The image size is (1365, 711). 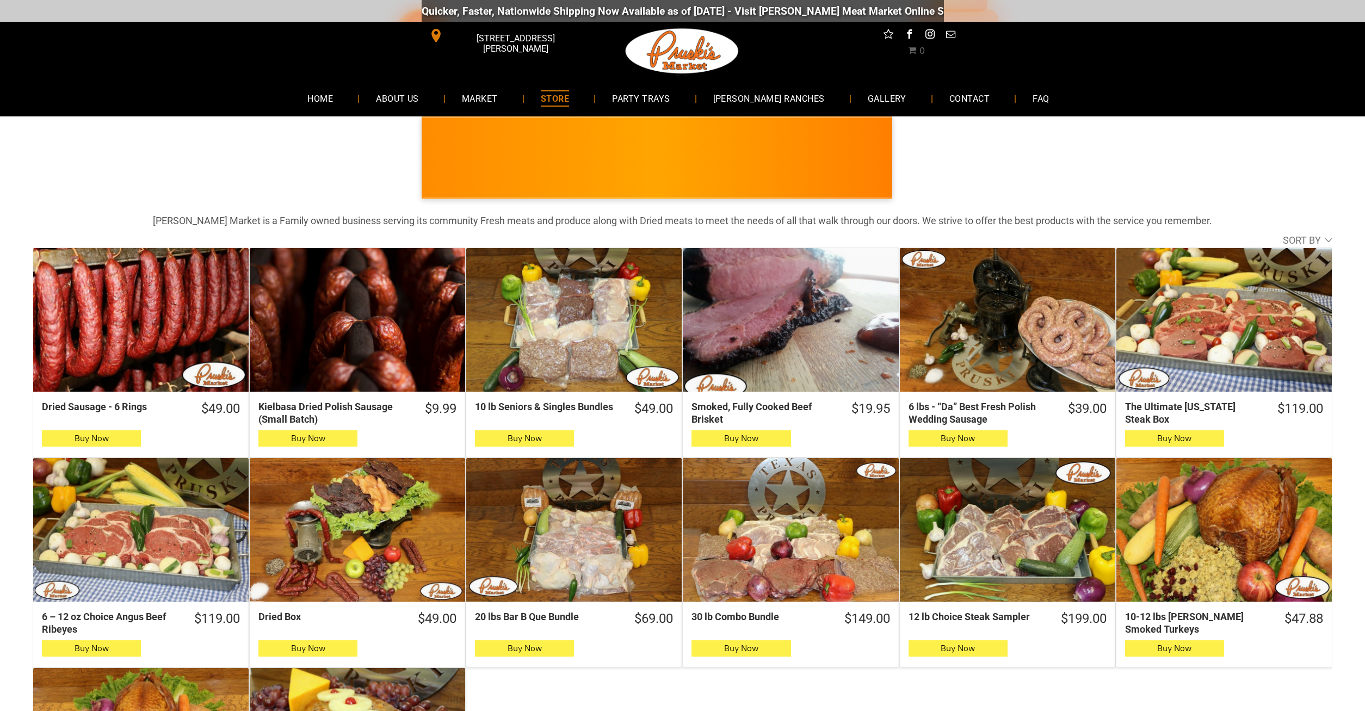 I want to click on div: $19.95, so click(x=870, y=408).